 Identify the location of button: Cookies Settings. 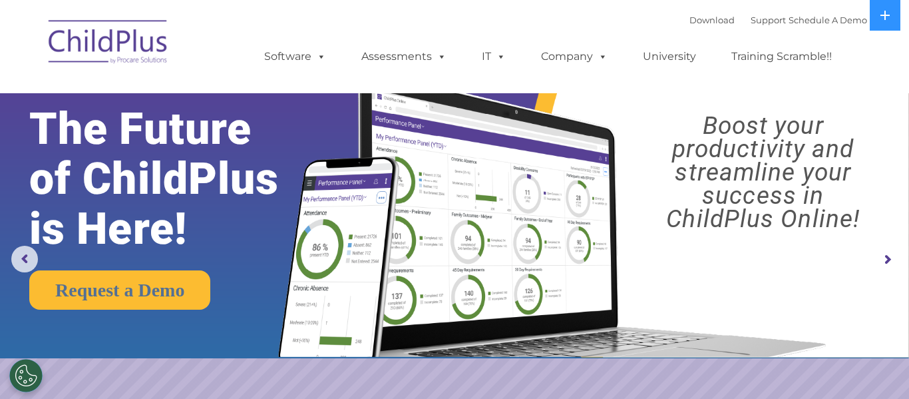
(26, 375).